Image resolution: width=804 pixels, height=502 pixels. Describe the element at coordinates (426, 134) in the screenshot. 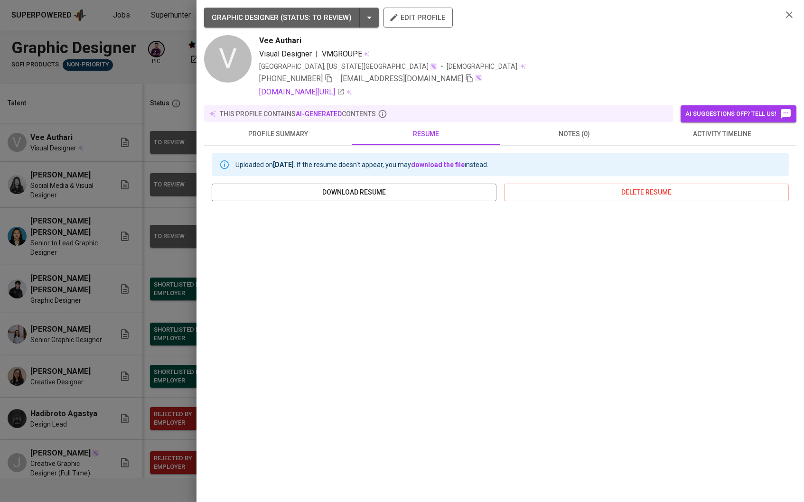

I see `span: resume` at that location.